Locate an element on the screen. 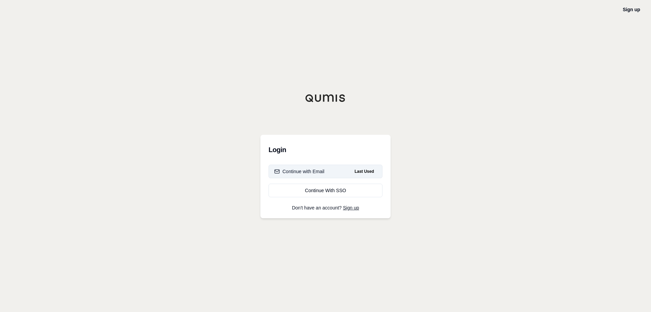 This screenshot has width=651, height=312. img: Qumis is located at coordinates (325, 98).